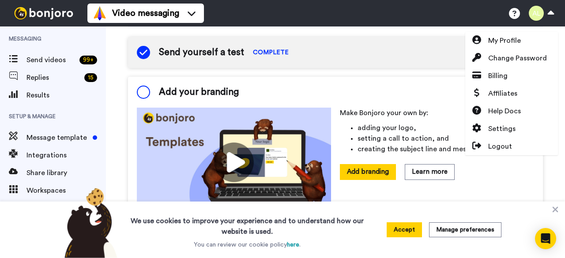 This screenshot has width=565, height=258. What do you see at coordinates (502, 129) in the screenshot?
I see `span: Settings` at bounding box center [502, 129].